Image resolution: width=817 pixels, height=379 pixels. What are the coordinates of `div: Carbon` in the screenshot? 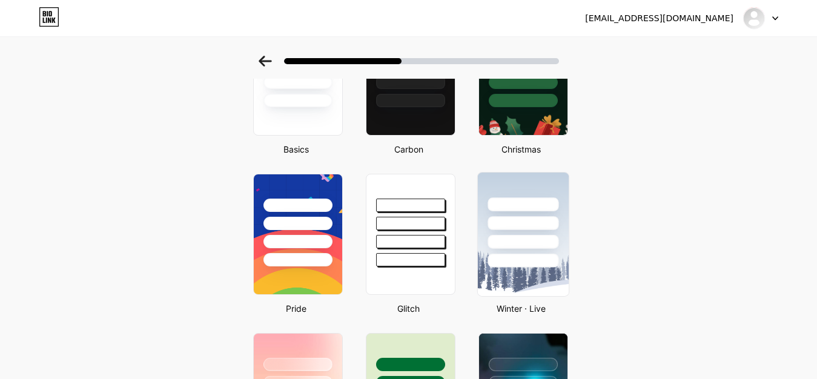 It's located at (409, 149).